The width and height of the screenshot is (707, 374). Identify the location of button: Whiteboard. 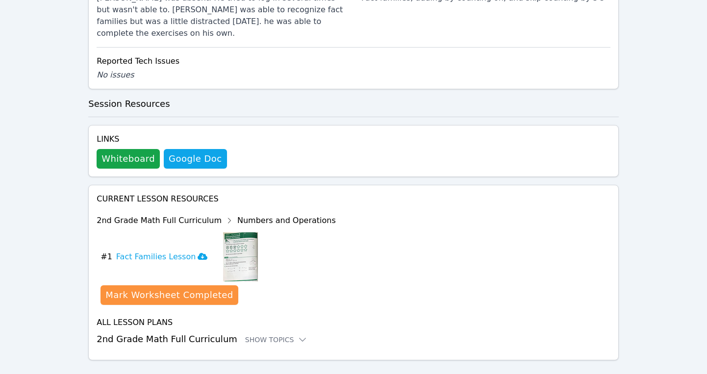
(128, 159).